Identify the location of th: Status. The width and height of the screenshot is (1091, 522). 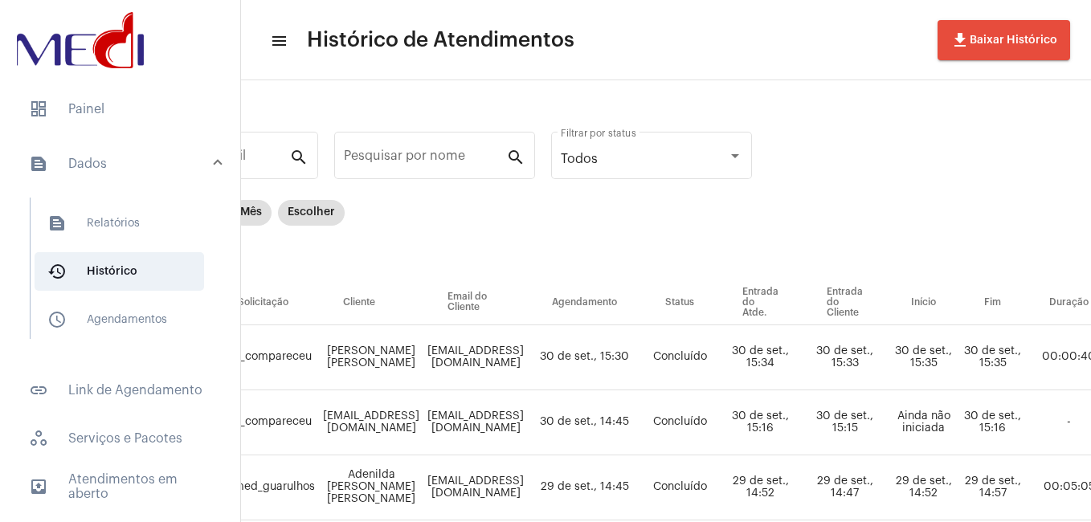
(679, 303).